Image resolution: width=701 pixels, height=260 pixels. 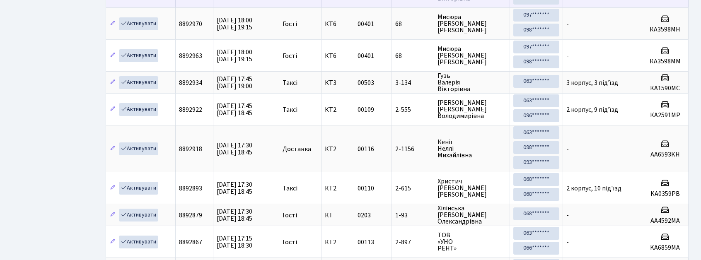 What do you see at coordinates (665, 61) in the screenshot?
I see `h5: КА3598ММ` at bounding box center [665, 61].